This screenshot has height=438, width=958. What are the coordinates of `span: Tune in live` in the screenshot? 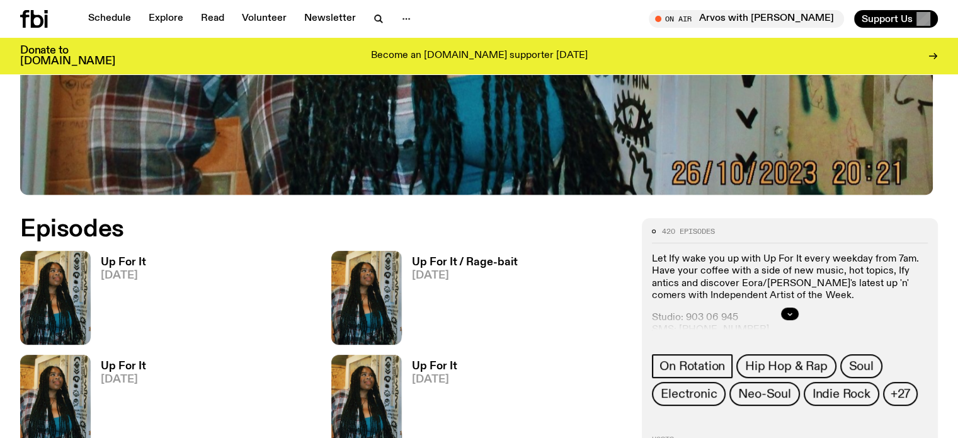 It's located at (750, 18).